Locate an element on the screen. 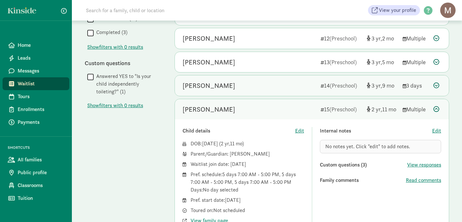 The image size is (462, 222). span: View your profile is located at coordinates (398, 10).